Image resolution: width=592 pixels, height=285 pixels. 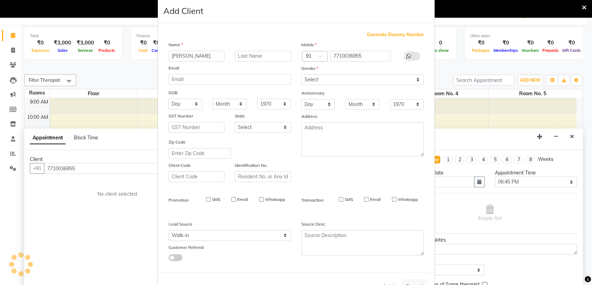 What do you see at coordinates (173, 93) in the screenshot?
I see `label: DOB` at bounding box center [173, 93].